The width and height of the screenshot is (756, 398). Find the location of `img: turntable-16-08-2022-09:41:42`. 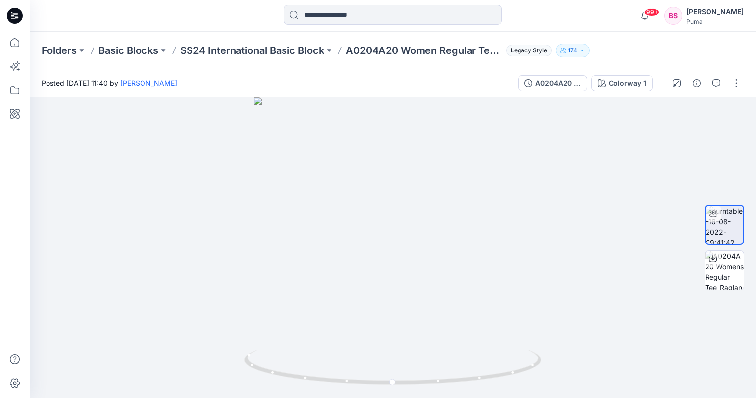

img: turntable-16-08-2022-09:41:42 is located at coordinates (724, 224).